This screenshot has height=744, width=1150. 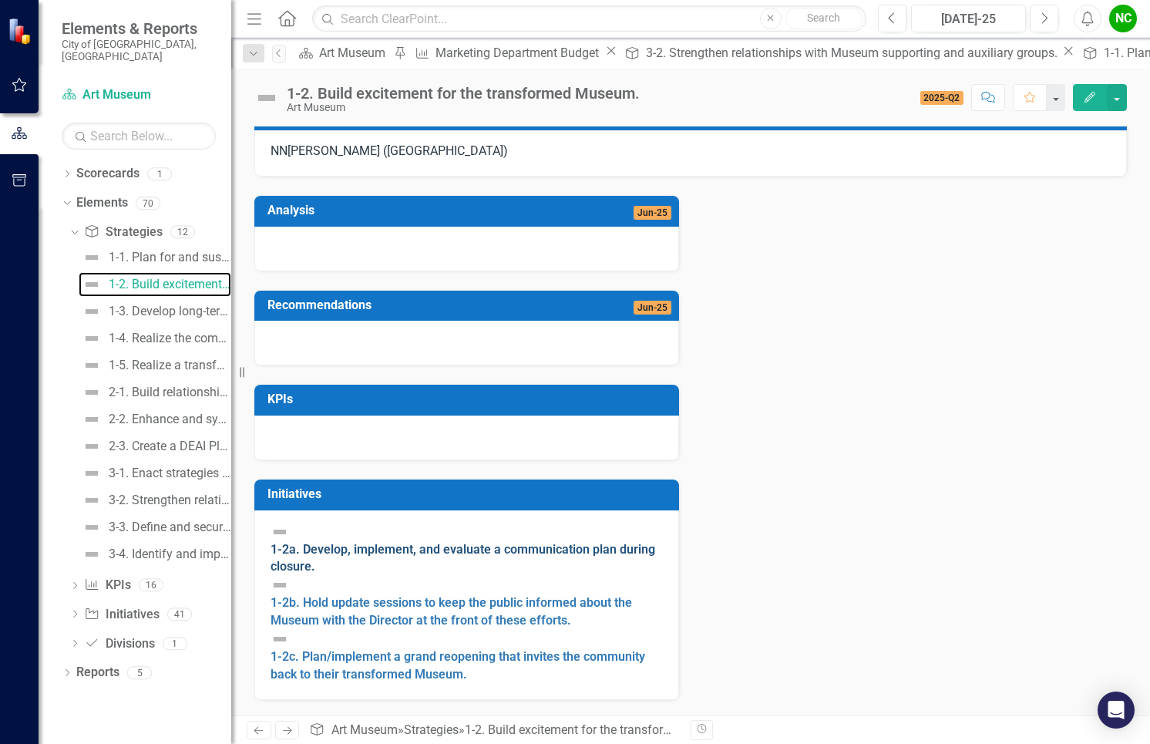 I want to click on a: 1-2b. Hold update sessions to keep the public informed about the Museum with the Director at the ..., so click(x=451, y=611).